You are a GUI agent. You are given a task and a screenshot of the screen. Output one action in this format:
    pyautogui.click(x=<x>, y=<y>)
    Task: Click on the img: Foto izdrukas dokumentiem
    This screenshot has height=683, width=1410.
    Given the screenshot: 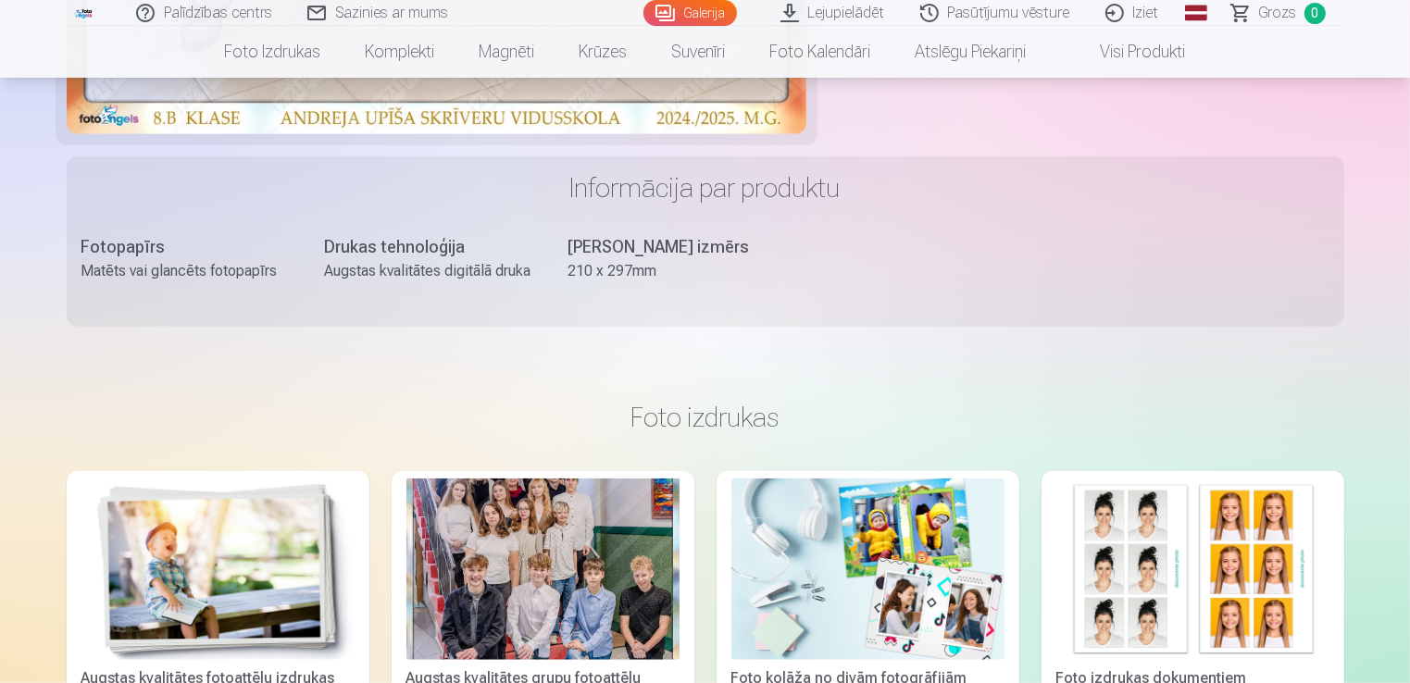 What is the action you would take?
    pyautogui.click(x=1192, y=569)
    